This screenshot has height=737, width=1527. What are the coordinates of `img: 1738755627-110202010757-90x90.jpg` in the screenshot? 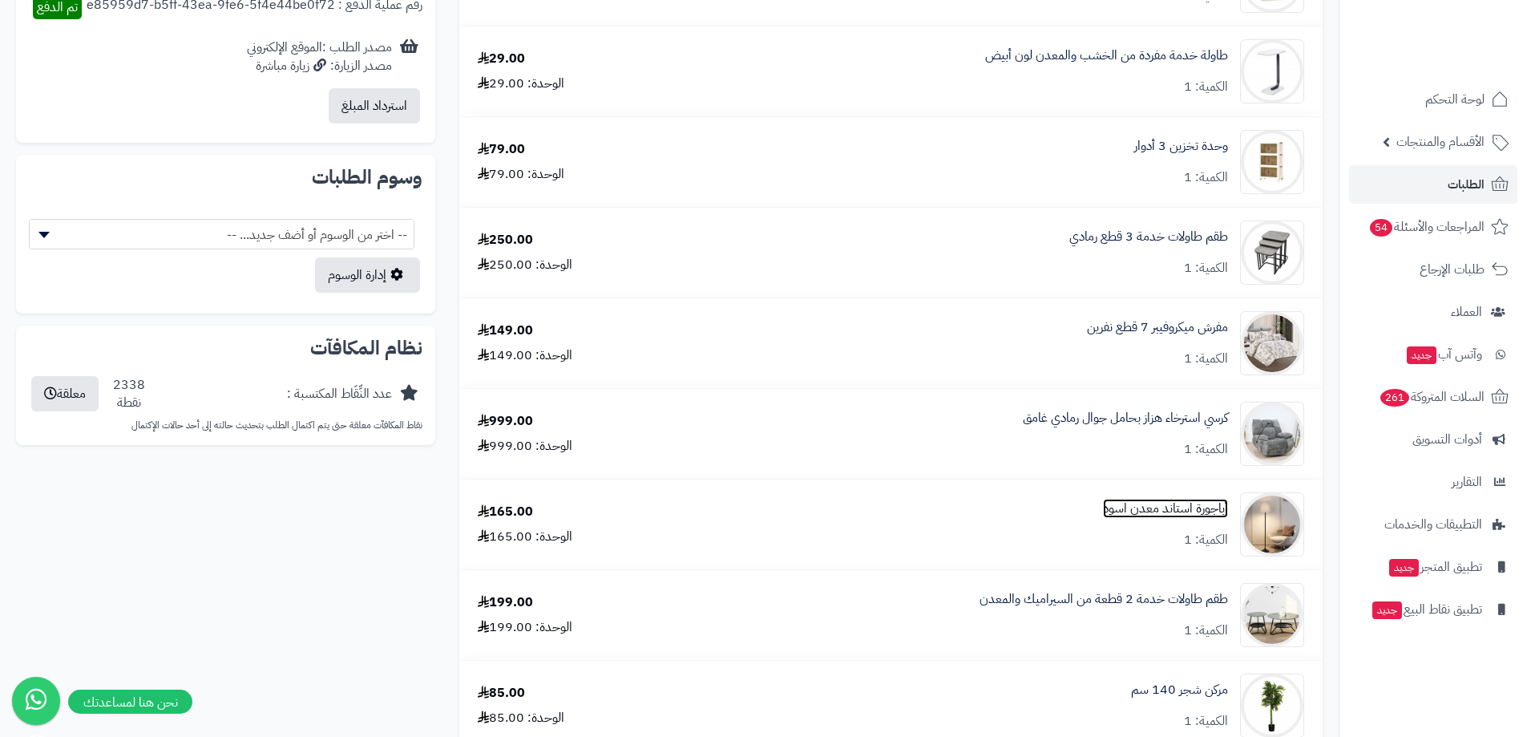 It's located at (1272, 343).